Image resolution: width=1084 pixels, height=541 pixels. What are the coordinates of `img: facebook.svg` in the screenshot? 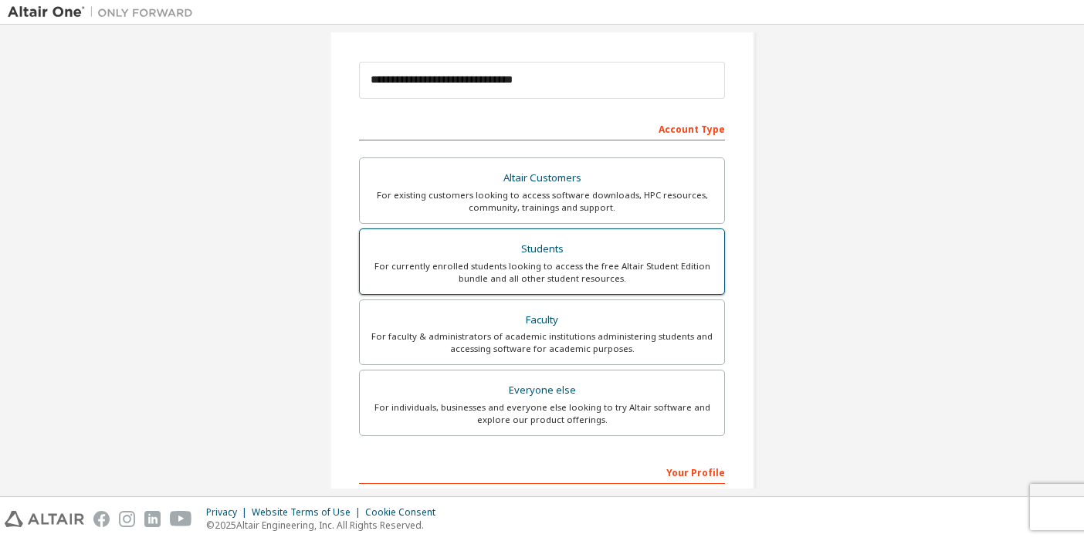 It's located at (101, 519).